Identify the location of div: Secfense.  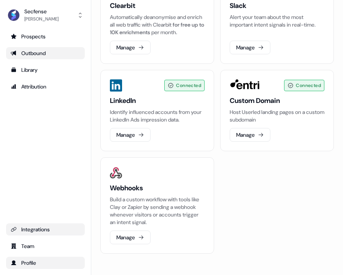
(41, 11).